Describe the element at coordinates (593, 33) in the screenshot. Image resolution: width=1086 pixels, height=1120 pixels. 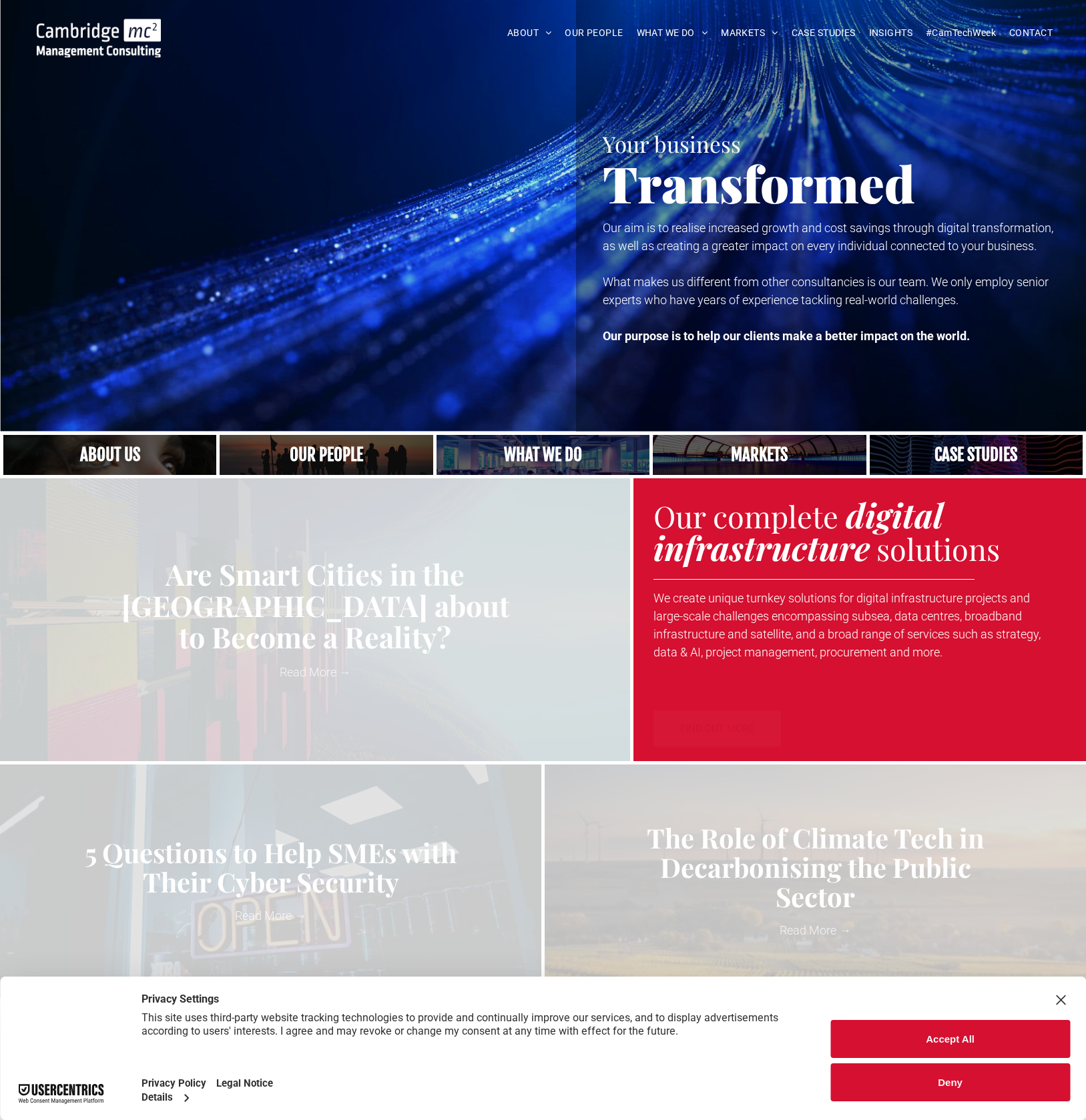
I see `a: OUR PEOPLE` at that location.